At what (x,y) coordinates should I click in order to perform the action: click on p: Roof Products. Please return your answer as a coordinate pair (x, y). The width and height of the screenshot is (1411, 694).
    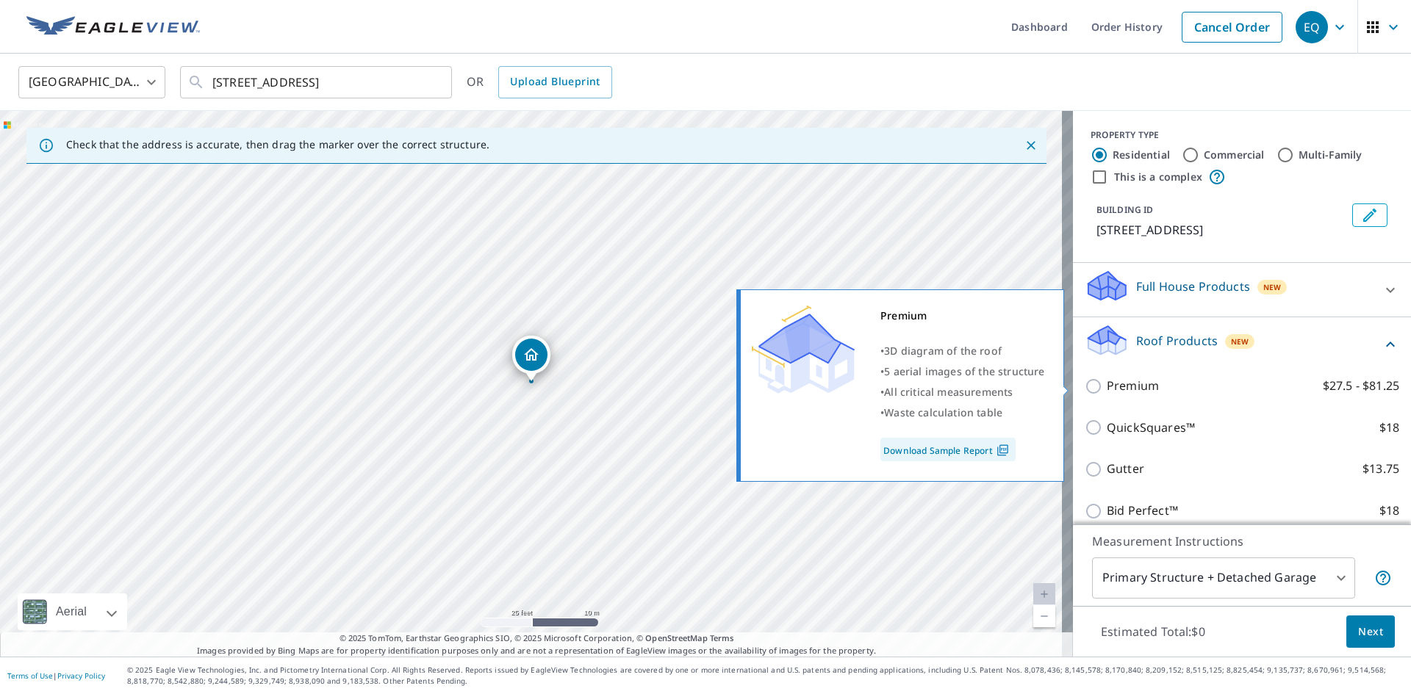
    Looking at the image, I should click on (1177, 341).